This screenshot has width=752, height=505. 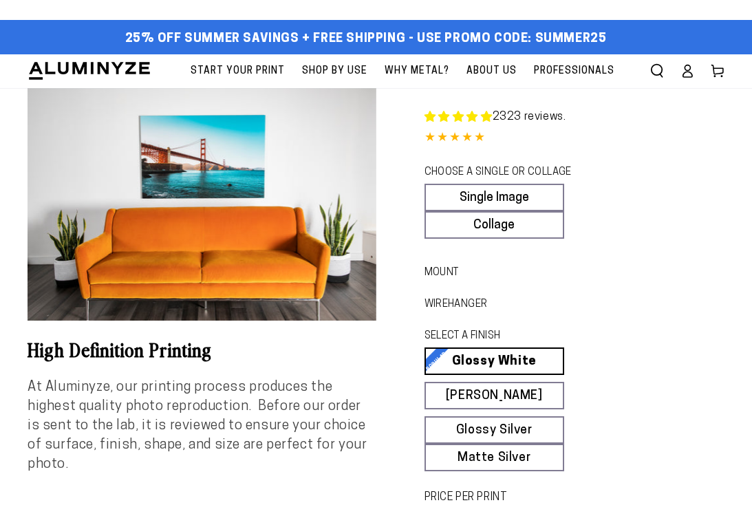 I want to click on legend: Mount, so click(x=435, y=273).